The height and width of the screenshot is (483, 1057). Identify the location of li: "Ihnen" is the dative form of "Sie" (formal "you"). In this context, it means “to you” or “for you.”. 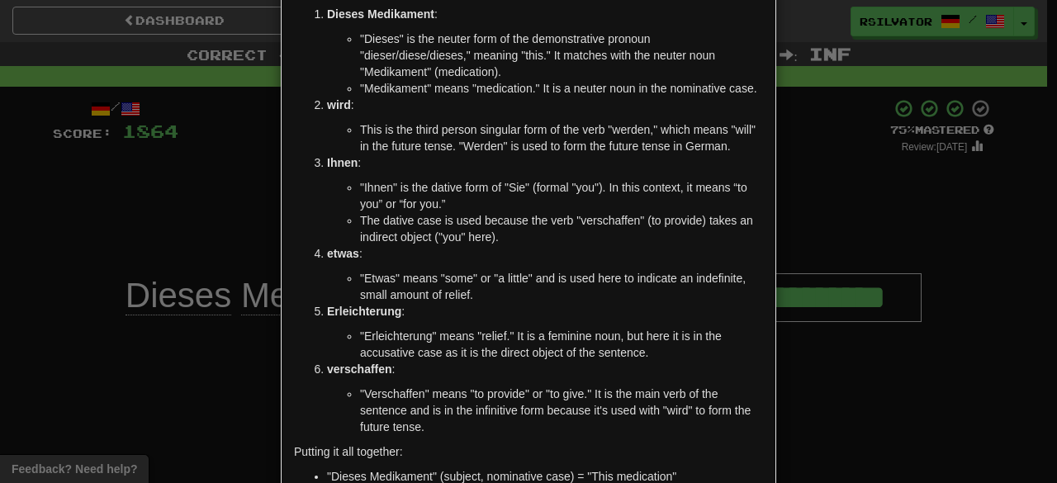
(562, 196).